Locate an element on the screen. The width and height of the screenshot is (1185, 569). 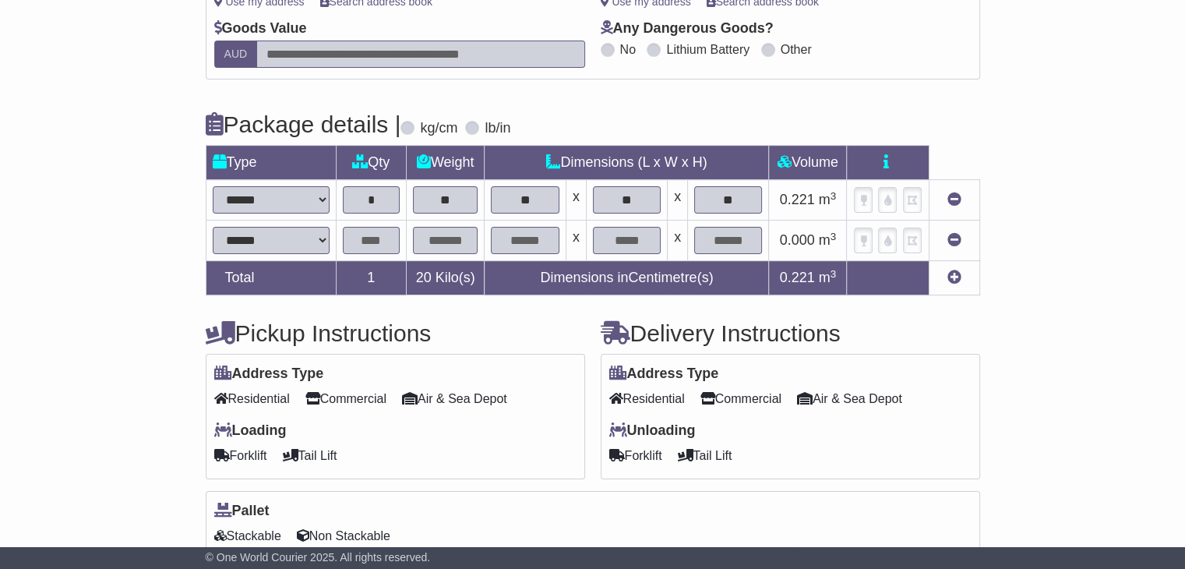
label: AUD is located at coordinates (236, 54).